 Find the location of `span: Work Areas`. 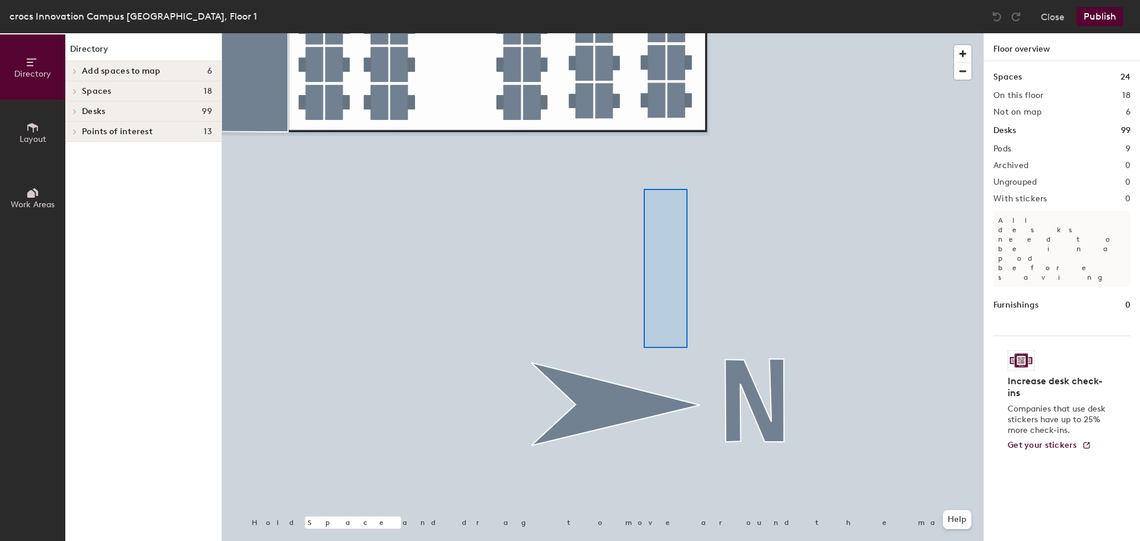

span: Work Areas is located at coordinates (33, 204).